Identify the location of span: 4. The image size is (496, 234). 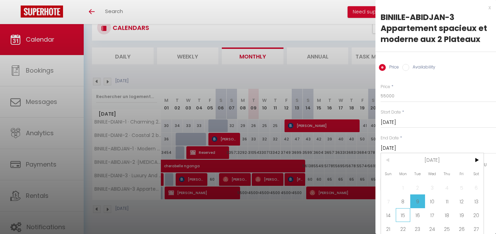
(447, 188).